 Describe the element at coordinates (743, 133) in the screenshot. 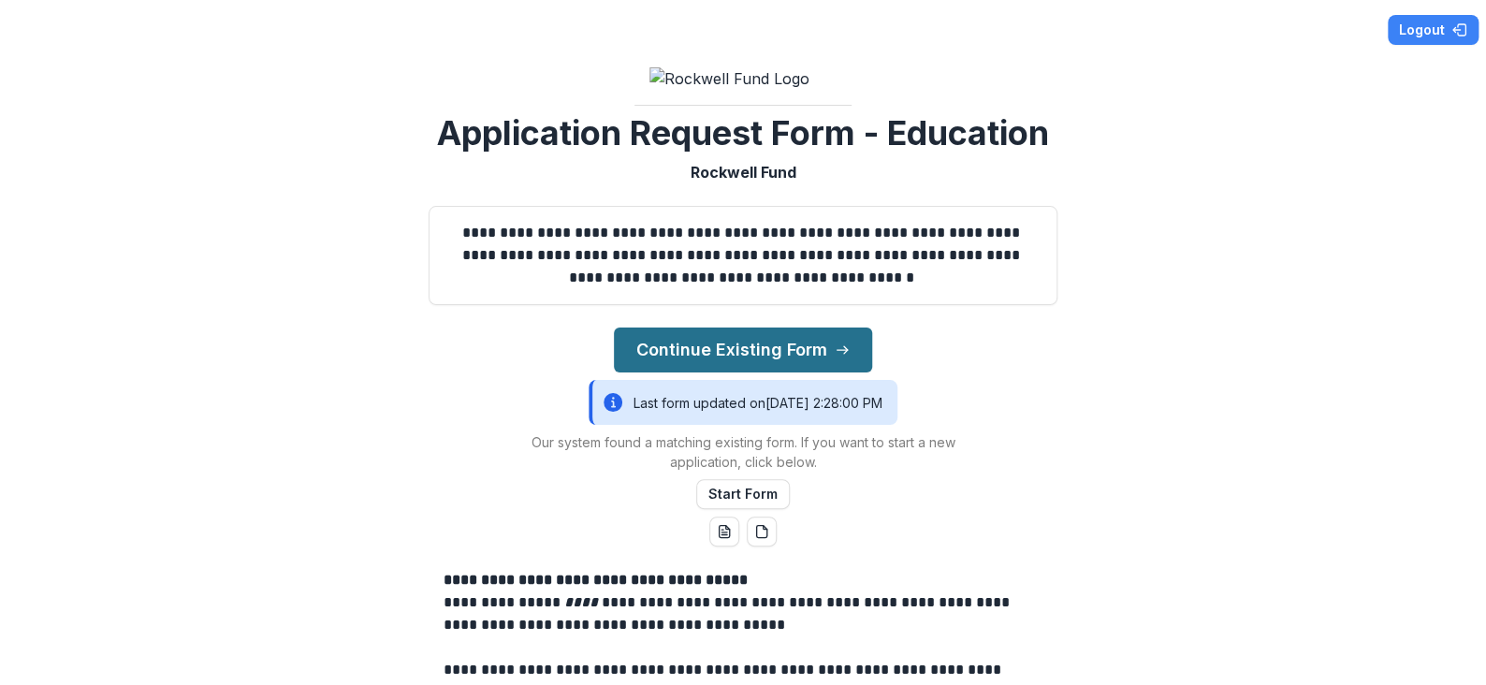

I see `h2: Application Request Form - Education` at that location.